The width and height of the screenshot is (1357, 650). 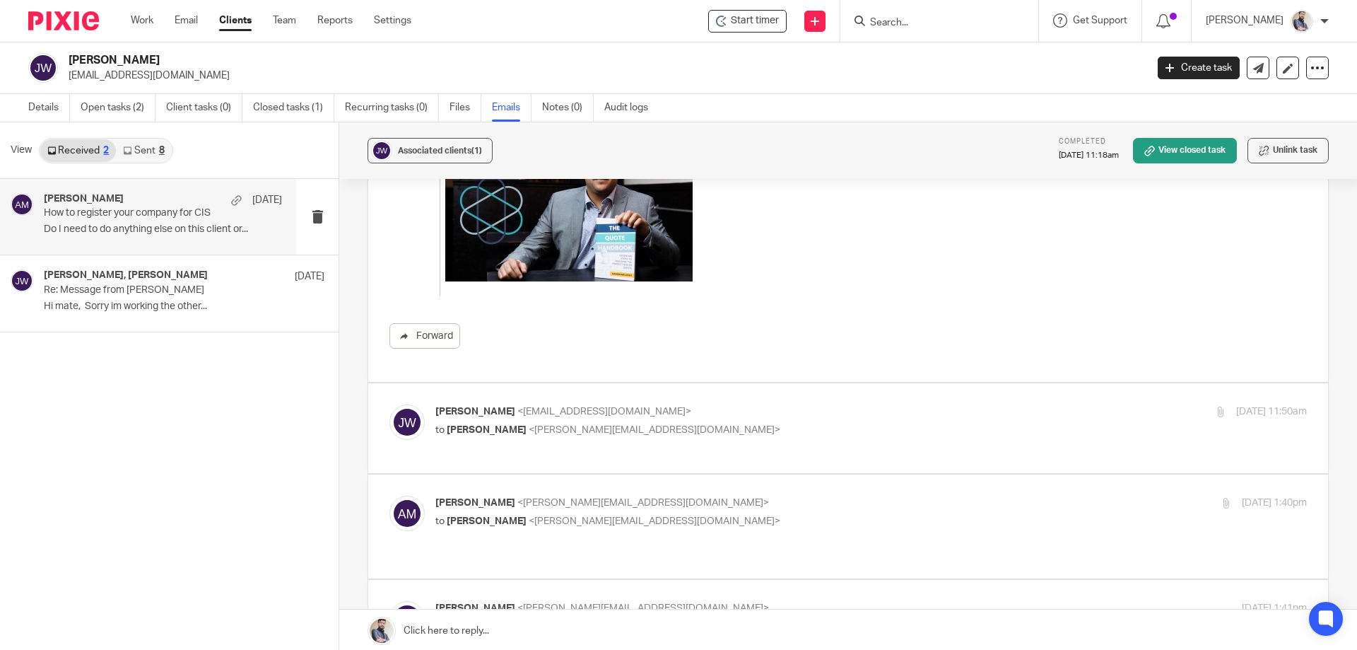 What do you see at coordinates (1185, 151) in the screenshot?
I see `a: View closed task` at bounding box center [1185, 151].